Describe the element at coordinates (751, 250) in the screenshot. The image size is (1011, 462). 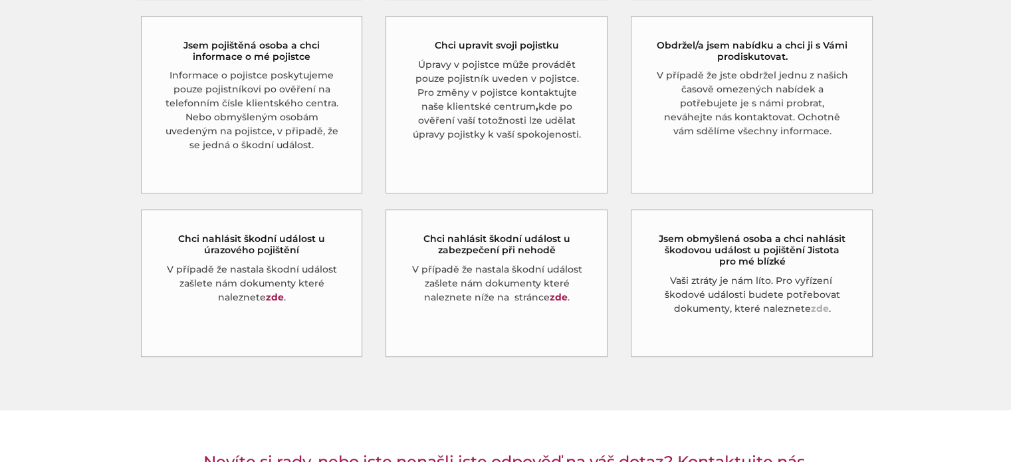
I see `h5: Jsem obmyšlená osoba a chci nahlásit škodovou událost u pojištění Jistota pro mé blízké` at that location.